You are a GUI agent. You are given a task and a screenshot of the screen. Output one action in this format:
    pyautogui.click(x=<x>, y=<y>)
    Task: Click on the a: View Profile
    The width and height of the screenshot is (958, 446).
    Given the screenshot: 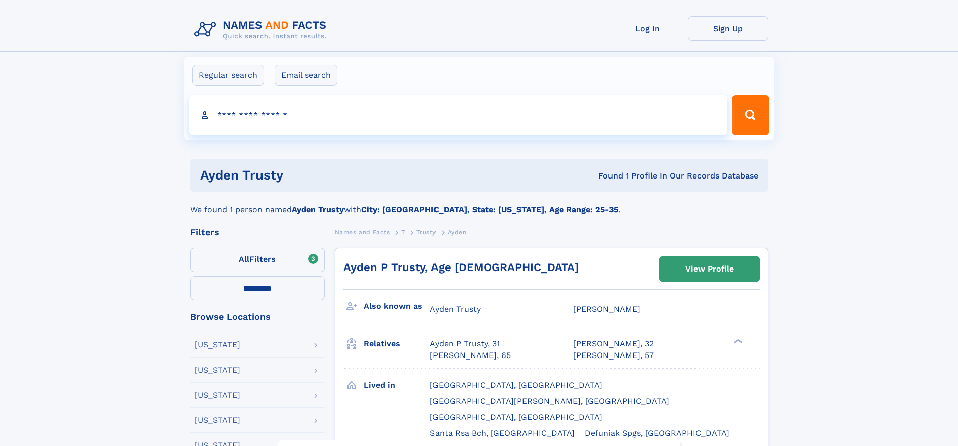 What is the action you would take?
    pyautogui.click(x=710, y=269)
    